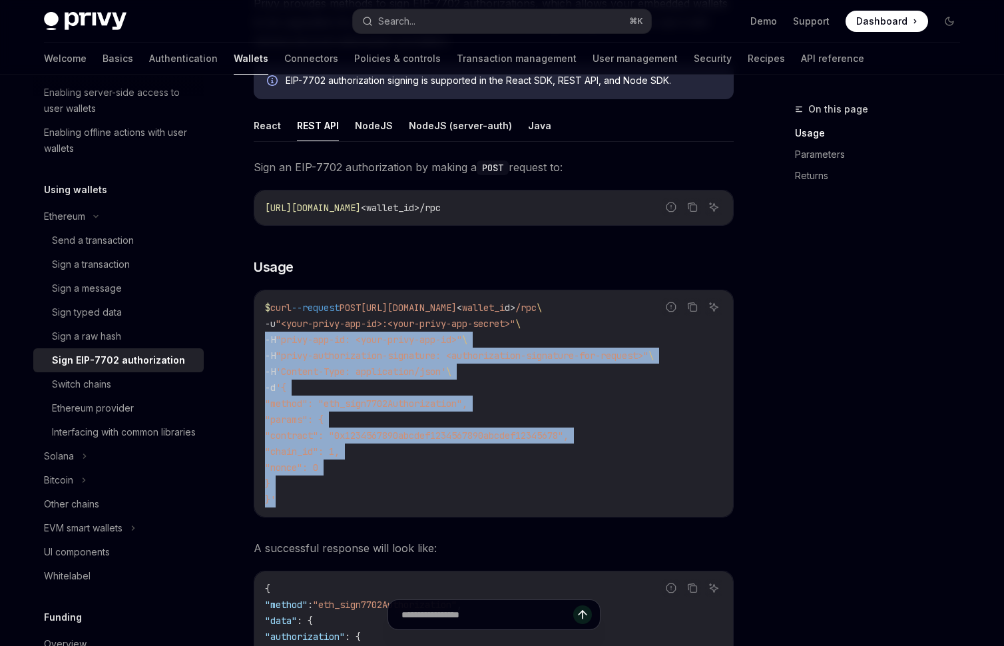 The image size is (1004, 646). I want to click on div: Sign a raw hash, so click(87, 336).